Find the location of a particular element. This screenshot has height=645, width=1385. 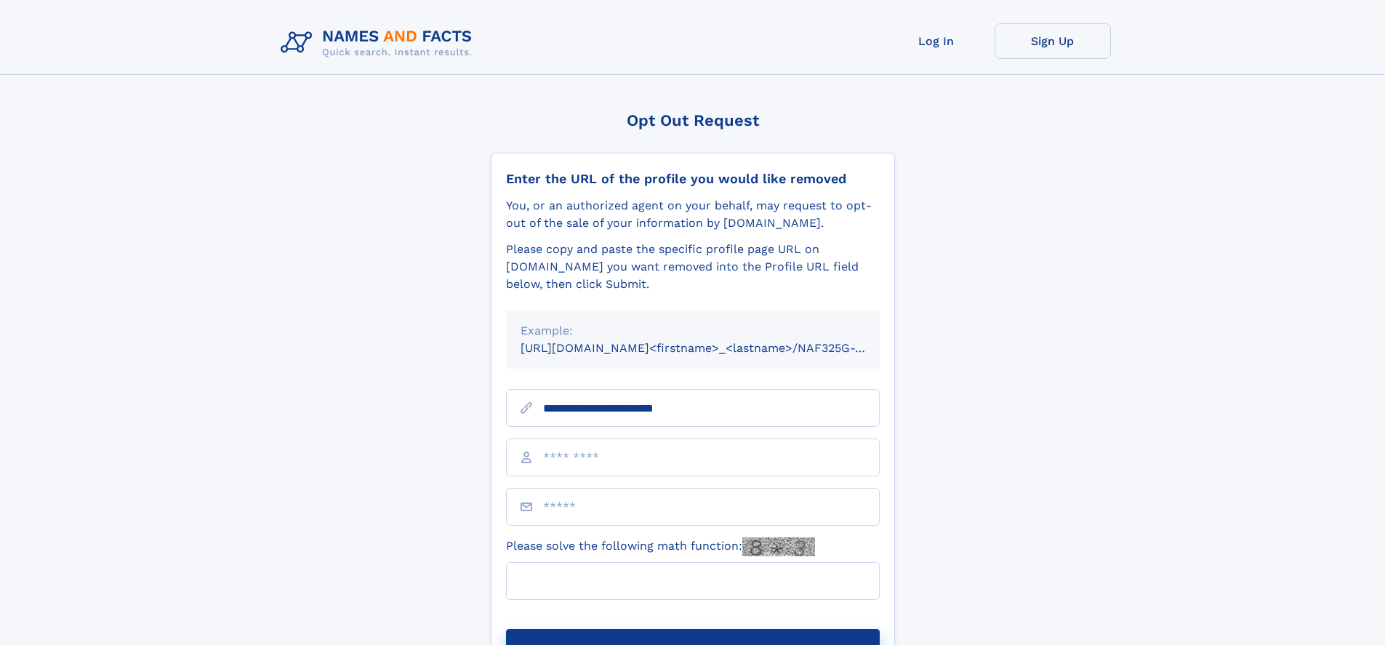

div: You, or an authorized agent on your behalf, may request to opt-out of the sale of your informatio... is located at coordinates (693, 215).